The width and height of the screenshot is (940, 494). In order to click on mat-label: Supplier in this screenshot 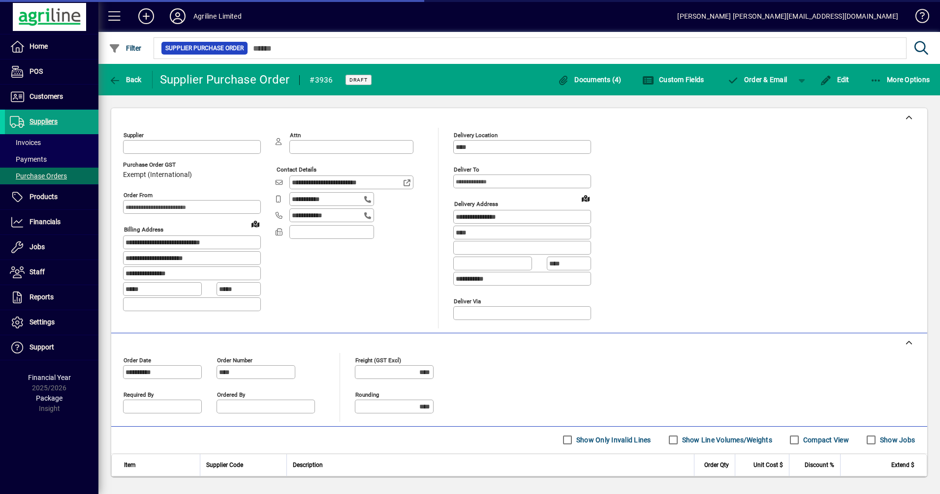, I will do `click(133, 135)`.